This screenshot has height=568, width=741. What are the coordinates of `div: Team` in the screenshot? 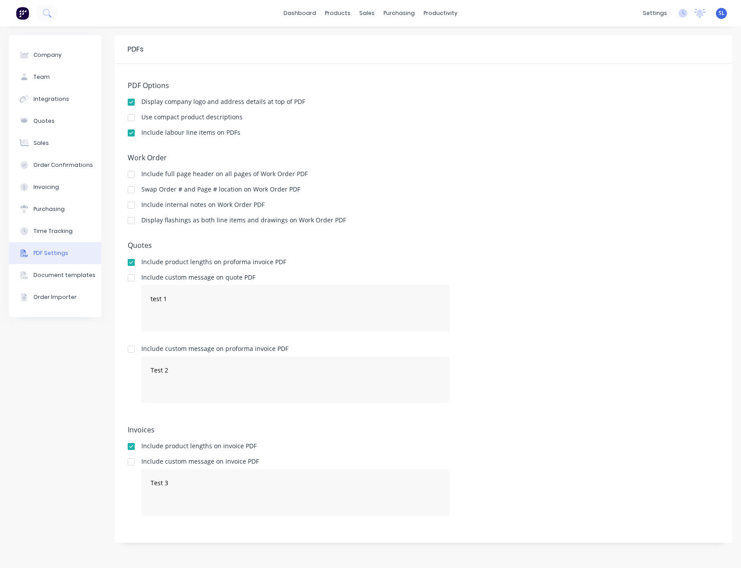 It's located at (41, 77).